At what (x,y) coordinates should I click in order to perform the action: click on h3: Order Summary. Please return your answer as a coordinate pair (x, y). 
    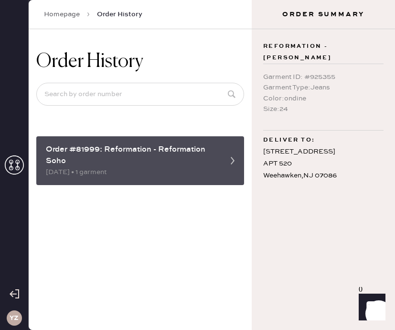
    Looking at the image, I should click on (323, 14).